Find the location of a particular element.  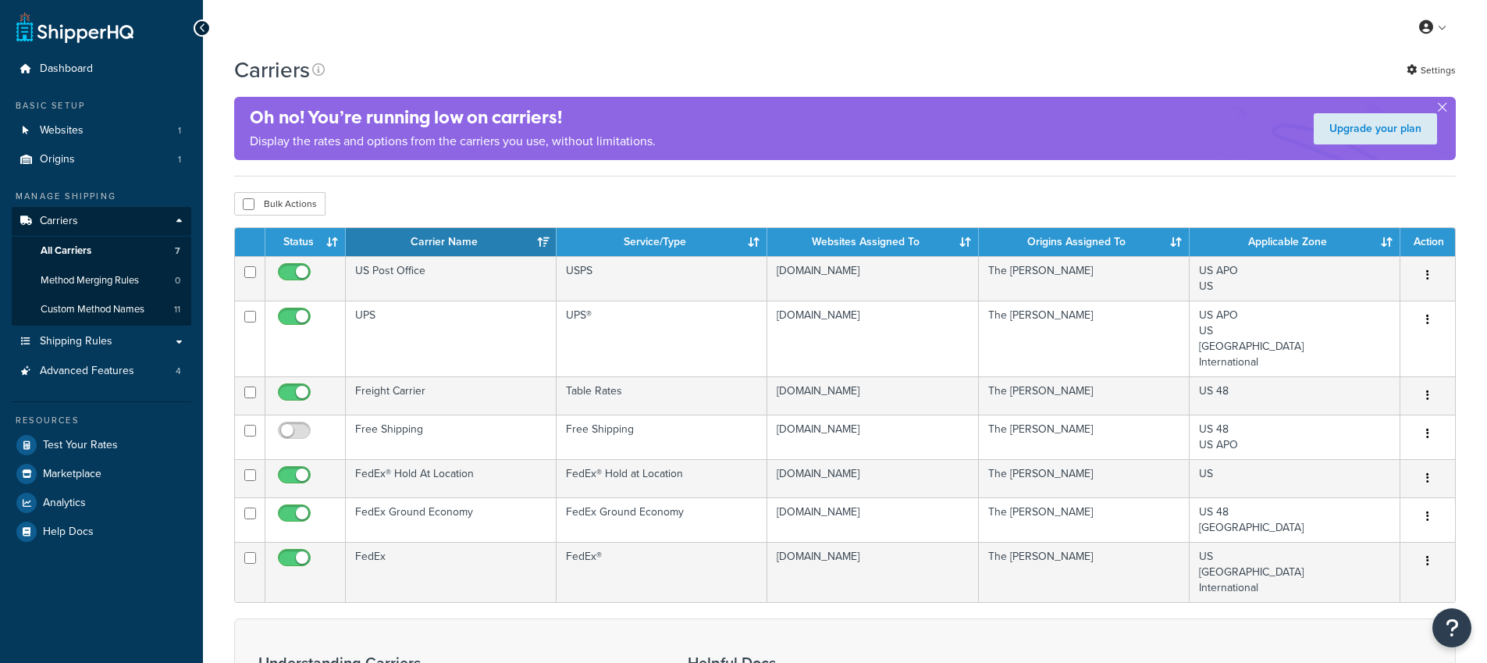

p: Display the rates and options from the carriers you use, without limitations. is located at coordinates (453, 141).